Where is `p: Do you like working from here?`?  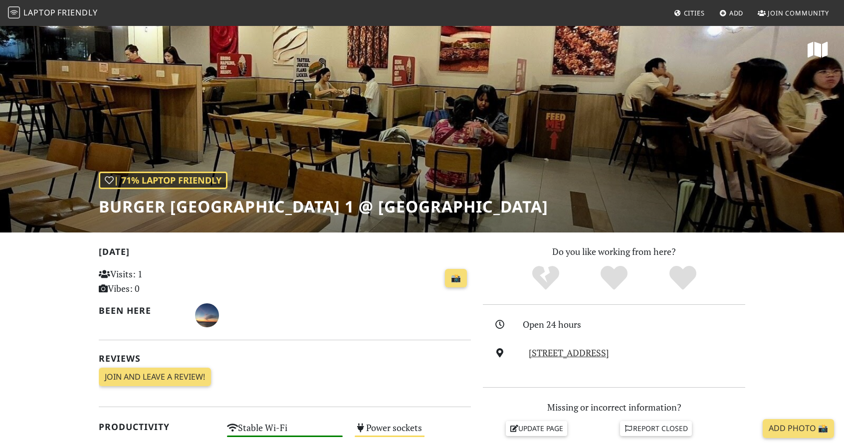 p: Do you like working from here? is located at coordinates (614, 251).